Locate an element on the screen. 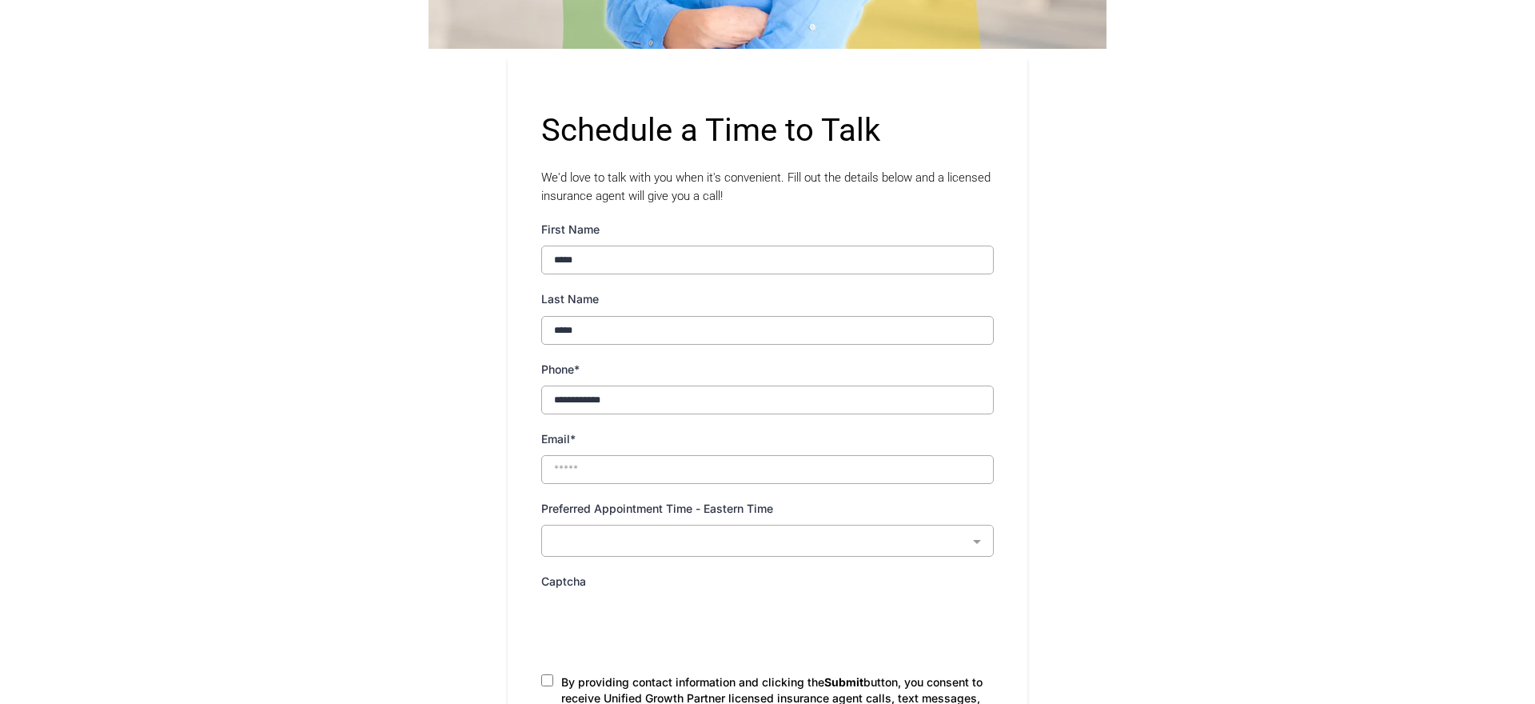 Image resolution: width=1535 pixels, height=704 pixels. label: Phone is located at coordinates (560, 369).